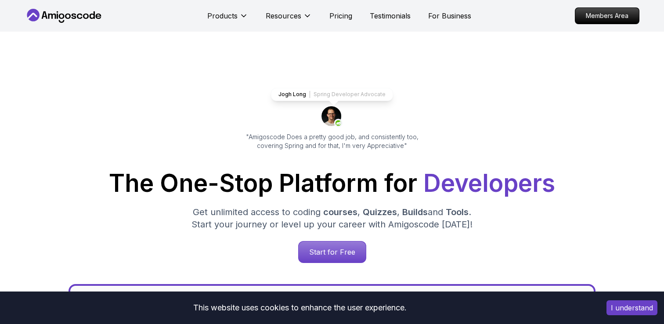  I want to click on div: This website uses cookies to enhance the user experience., so click(300, 308).